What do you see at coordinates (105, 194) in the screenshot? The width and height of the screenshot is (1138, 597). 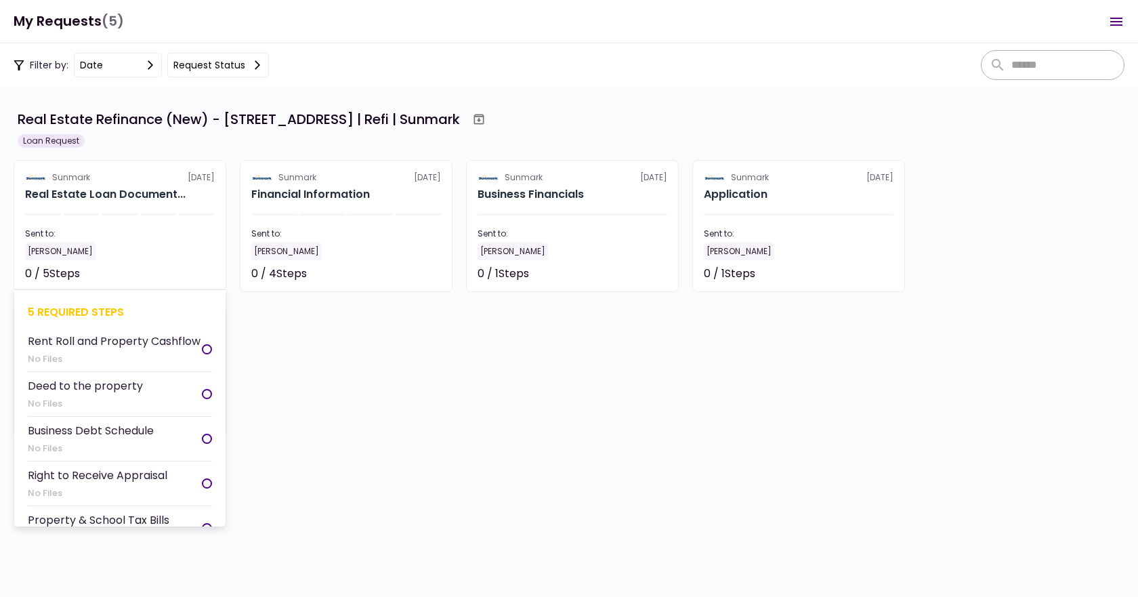 I see `div: Real Estate Loan Documents (Refinance)` at bounding box center [105, 194].